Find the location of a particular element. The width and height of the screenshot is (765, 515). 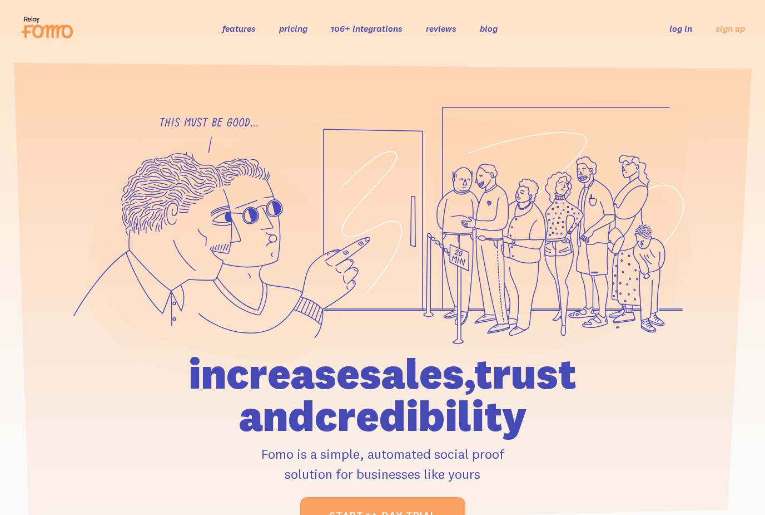

a: pricing is located at coordinates (293, 28).